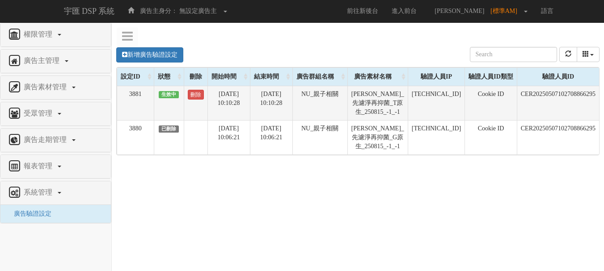 This screenshot has height=271, width=604. I want to click on span: 廣告走期管理, so click(46, 140).